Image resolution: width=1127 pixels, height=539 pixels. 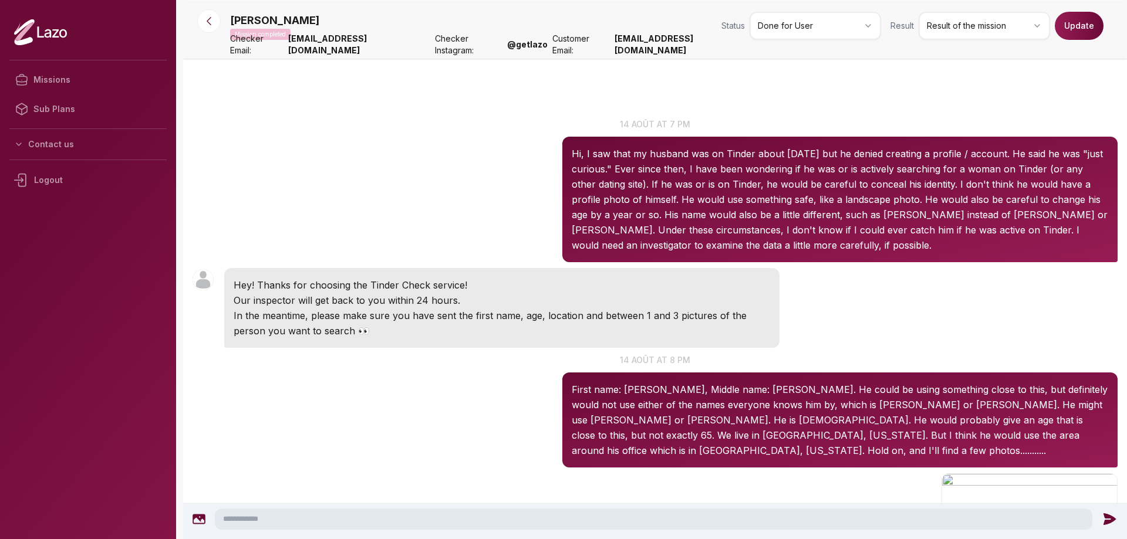 I want to click on span: Checker Email:, so click(x=256, y=45).